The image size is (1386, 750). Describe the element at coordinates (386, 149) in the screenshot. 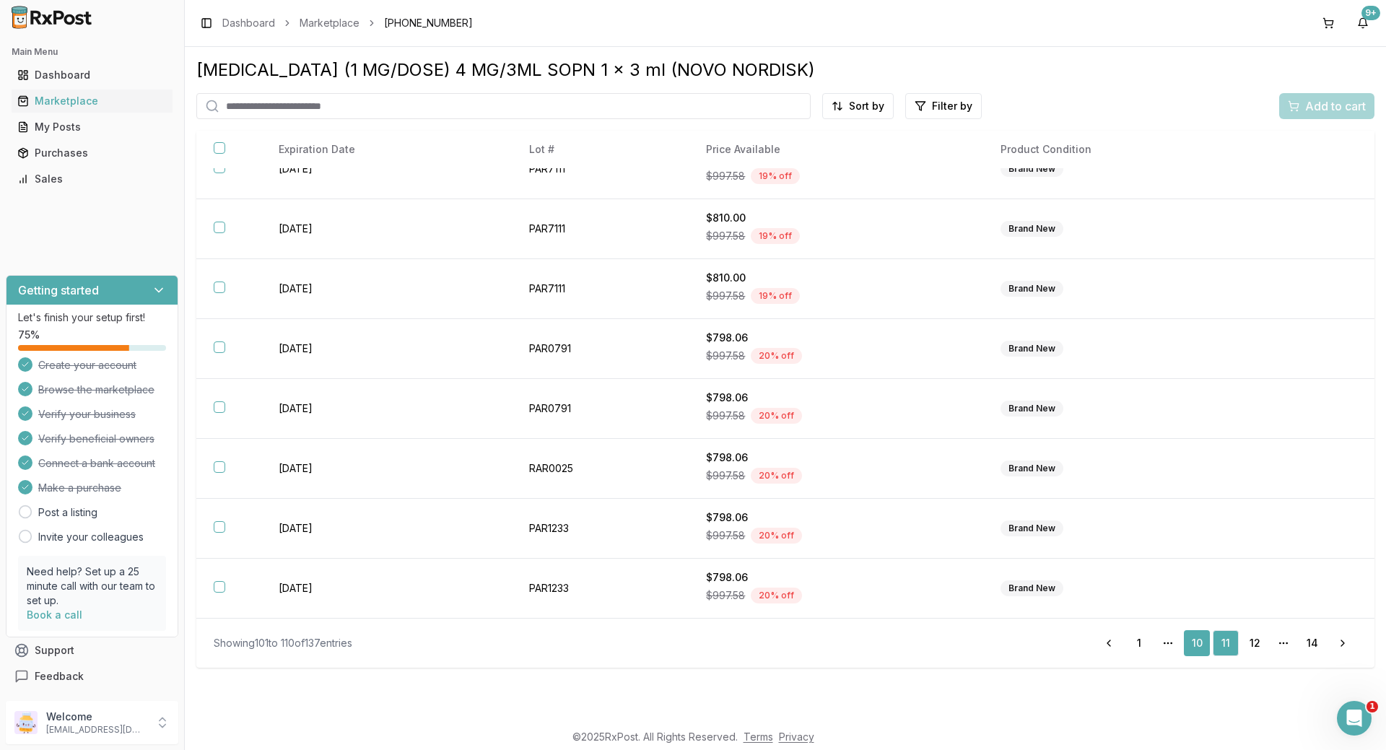

I see `th: Expiration Date` at that location.